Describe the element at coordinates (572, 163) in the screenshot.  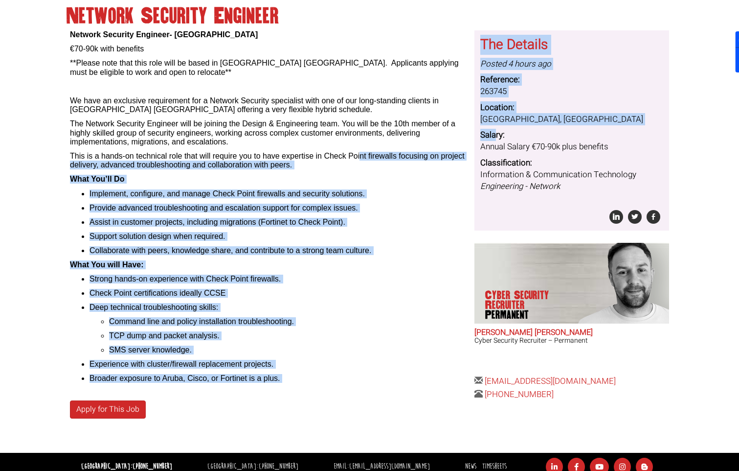
I see `dt: Classification:` at that location.